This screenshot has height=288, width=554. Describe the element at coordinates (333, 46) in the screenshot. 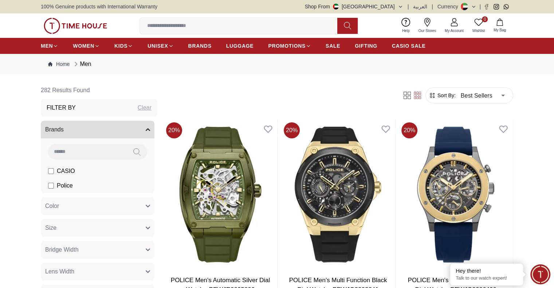

I see `span: SALE` at that location.